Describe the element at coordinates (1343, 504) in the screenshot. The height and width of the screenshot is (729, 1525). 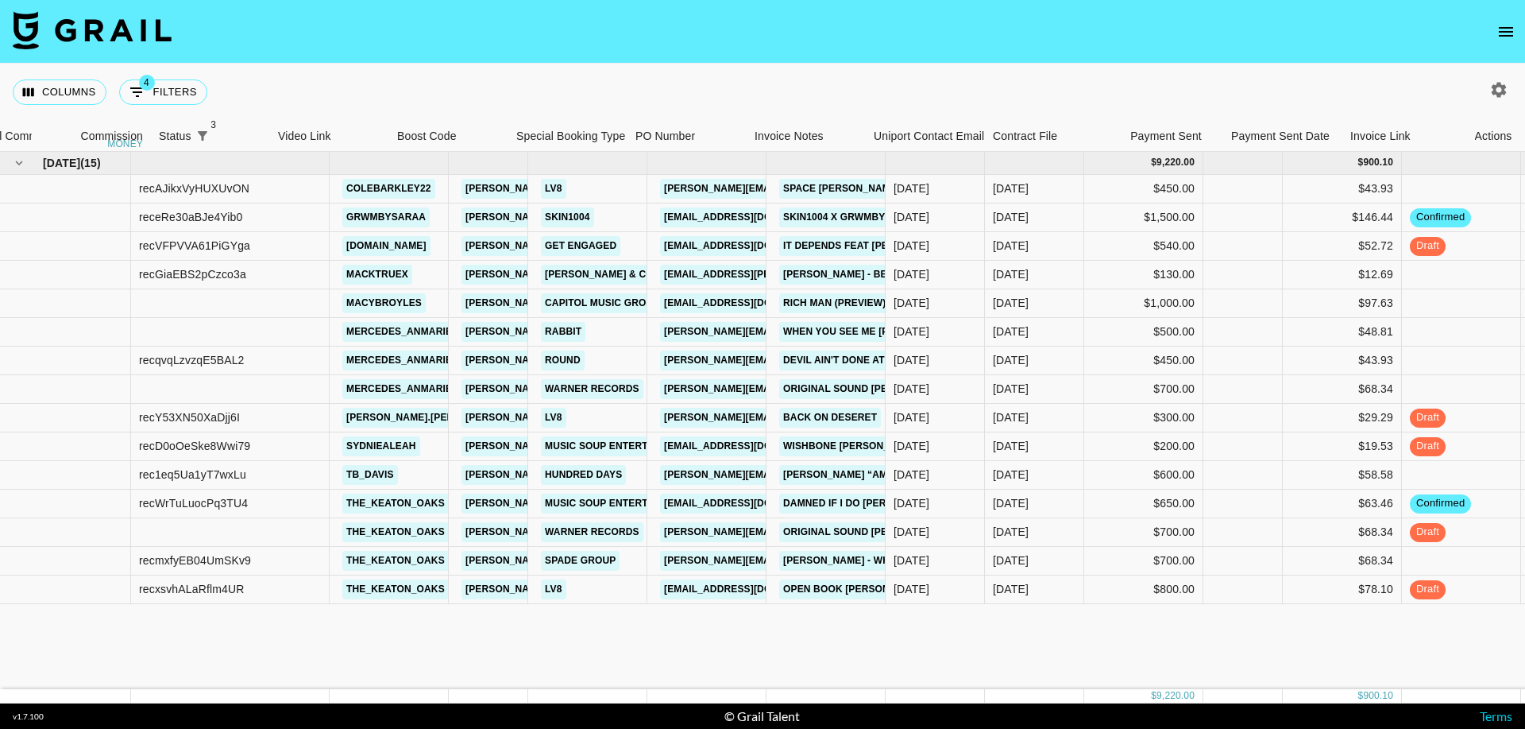
I see `div: $63.46` at that location.